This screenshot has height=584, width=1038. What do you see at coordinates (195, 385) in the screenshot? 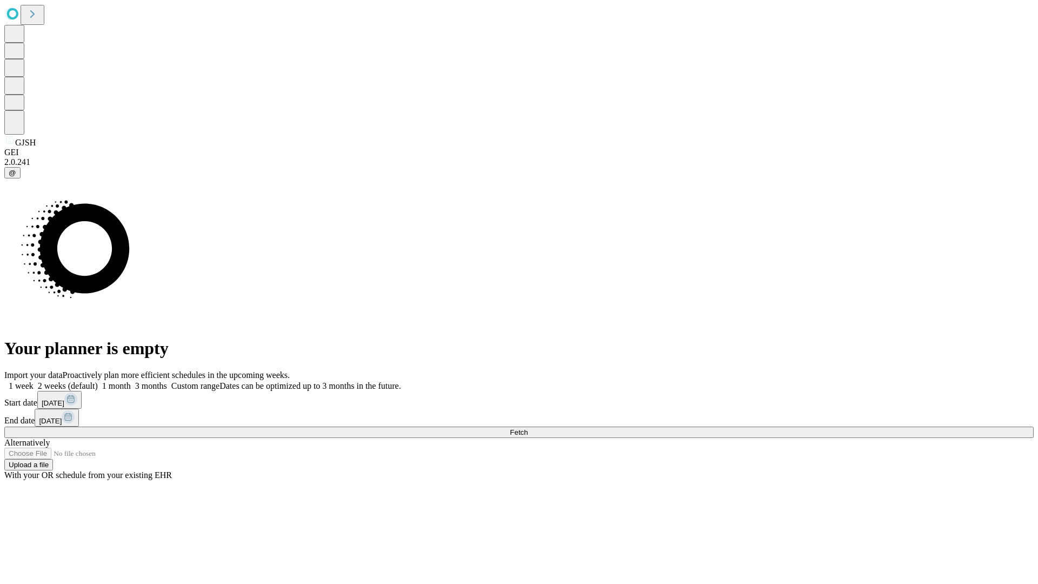
I see `span: Custom range` at bounding box center [195, 385].